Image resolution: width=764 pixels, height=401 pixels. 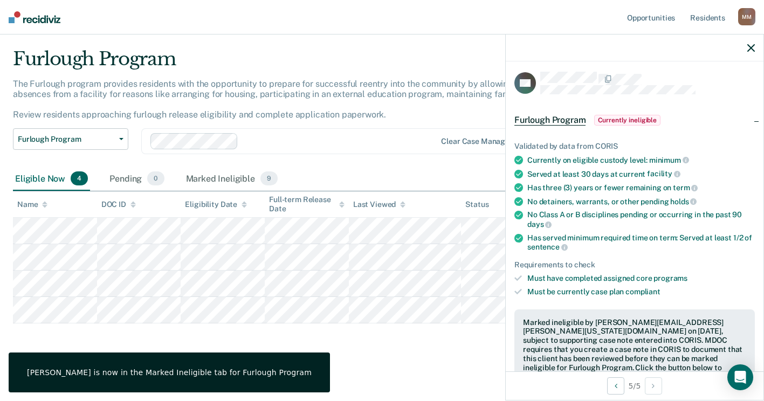 I want to click on p: The Furlough program provides residents with the opportunity to prepare for successful reentry in..., so click(x=295, y=99).